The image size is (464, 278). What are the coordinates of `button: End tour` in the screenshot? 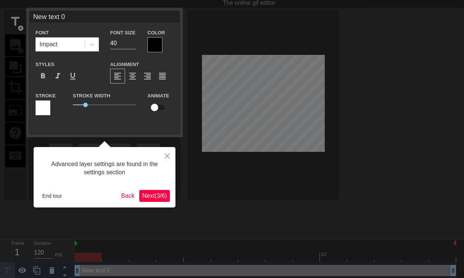 It's located at (52, 196).